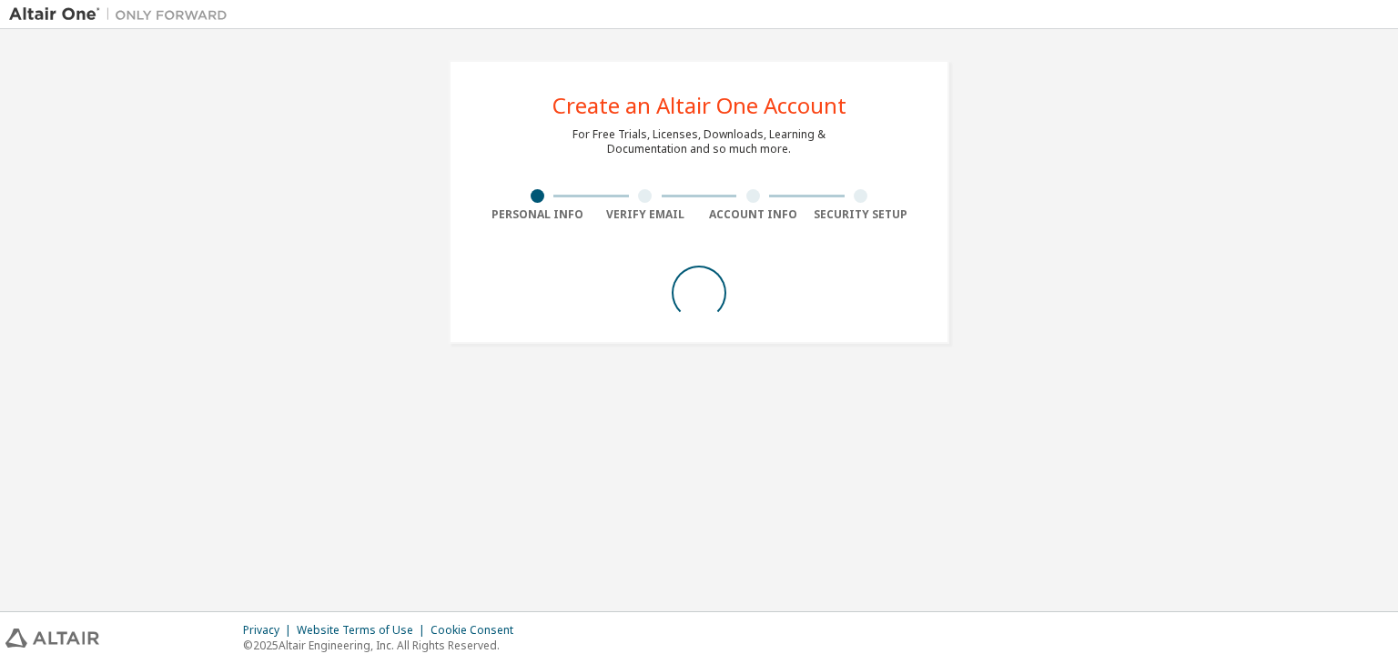 This screenshot has width=1398, height=664. What do you see at coordinates (52, 638) in the screenshot?
I see `img: altair_logo.svg` at bounding box center [52, 638].